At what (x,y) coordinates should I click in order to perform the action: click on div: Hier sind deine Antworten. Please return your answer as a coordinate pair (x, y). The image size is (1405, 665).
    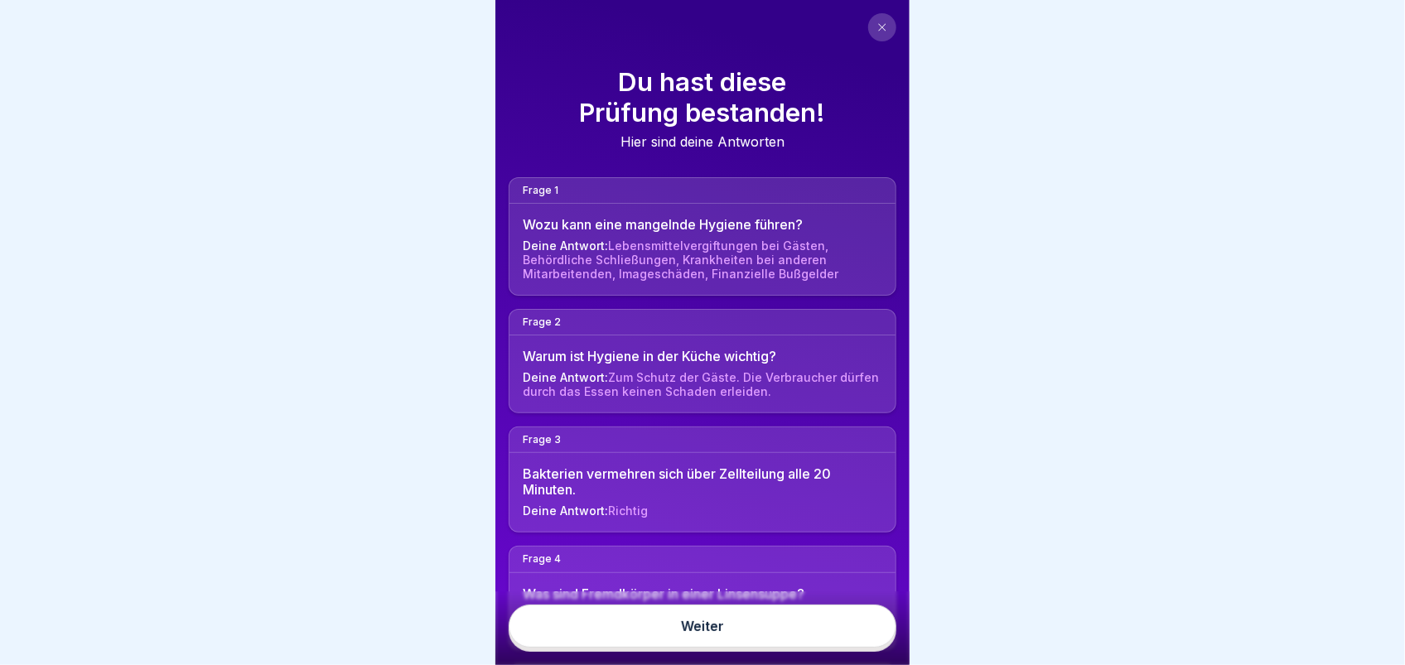
    Looking at the image, I should click on (702, 142).